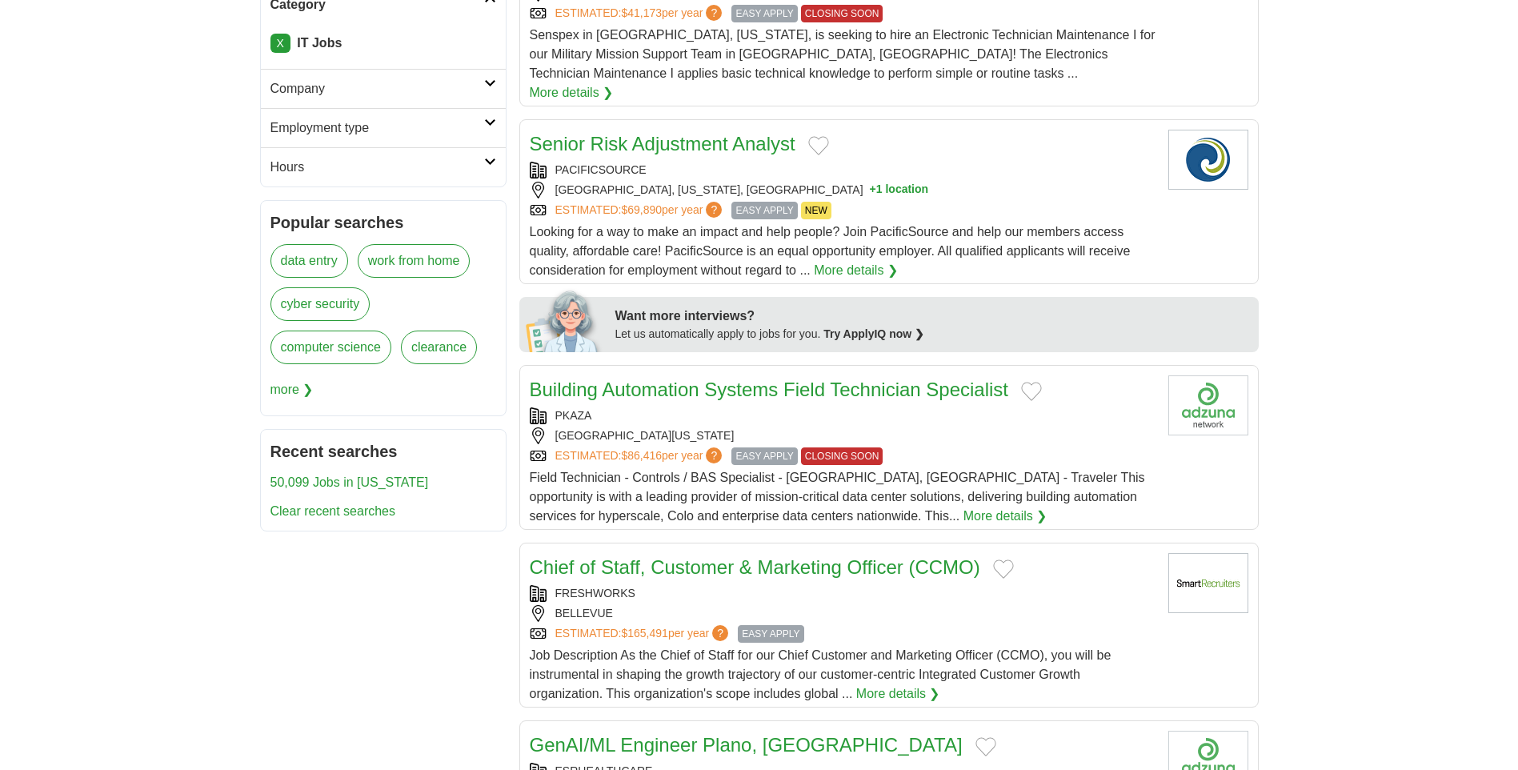  I want to click on a: Chief of Staff, Customer & Marketing Officer (CCMO), so click(755, 566).